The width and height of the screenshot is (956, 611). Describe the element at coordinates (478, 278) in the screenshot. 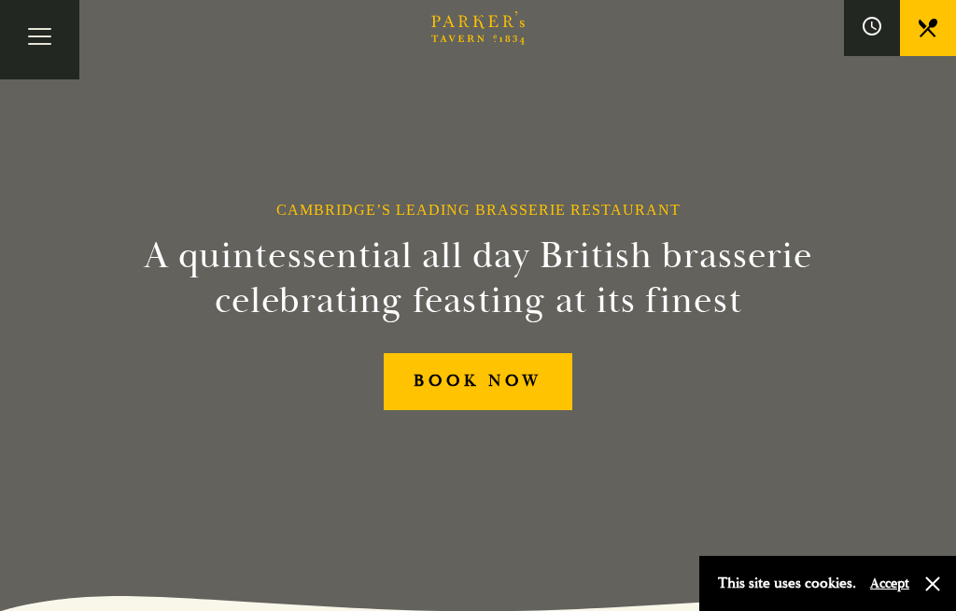

I see `h2: A quintessential all day British brasserie celebrating feasting at its finest` at that location.